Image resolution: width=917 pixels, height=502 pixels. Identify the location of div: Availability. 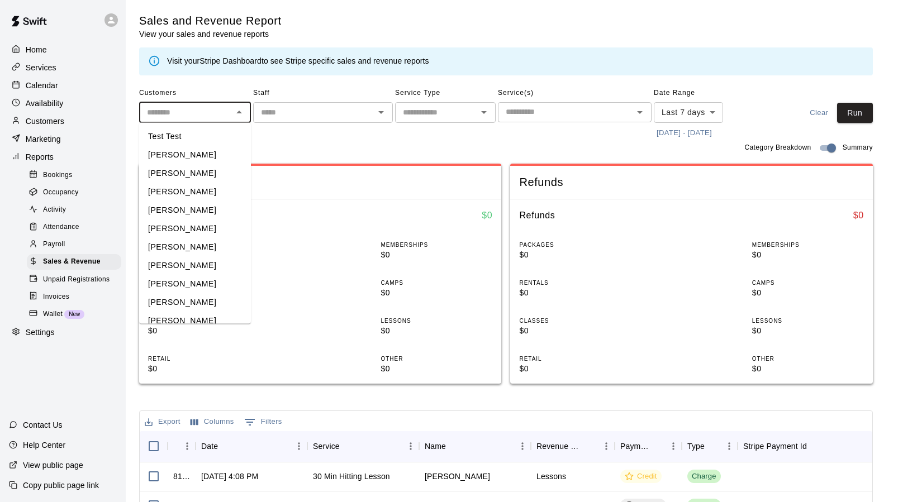
(63, 103).